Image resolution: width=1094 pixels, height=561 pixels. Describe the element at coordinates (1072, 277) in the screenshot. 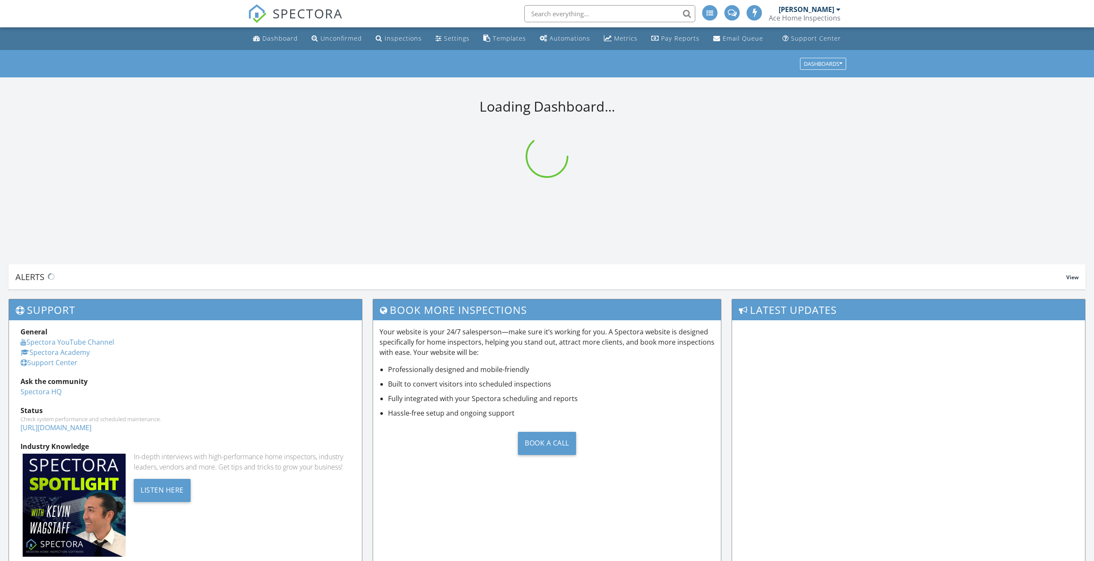

I see `span: View` at that location.